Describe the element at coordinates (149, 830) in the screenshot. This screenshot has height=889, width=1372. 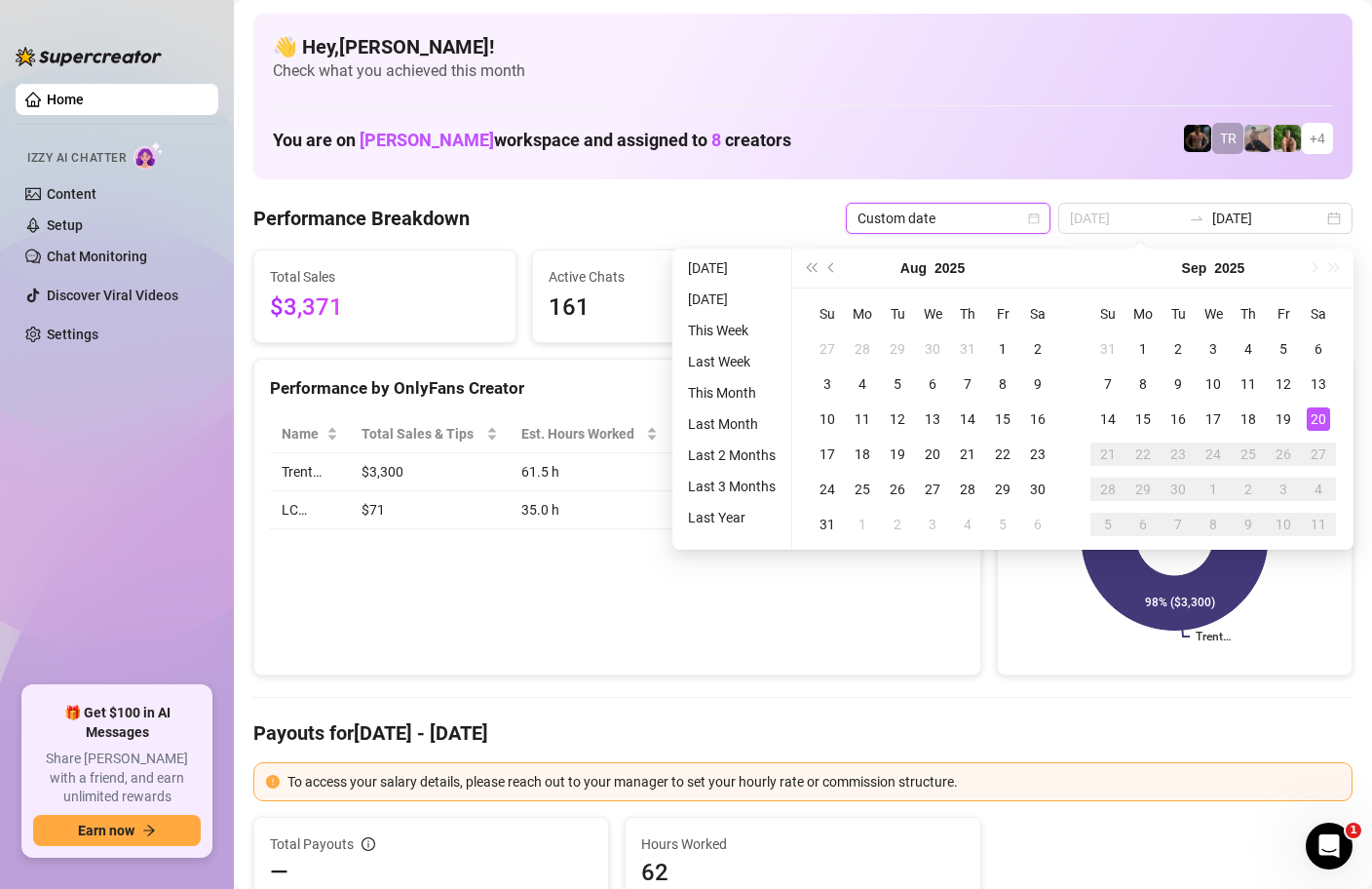
I see `span: arrow-right` at that location.